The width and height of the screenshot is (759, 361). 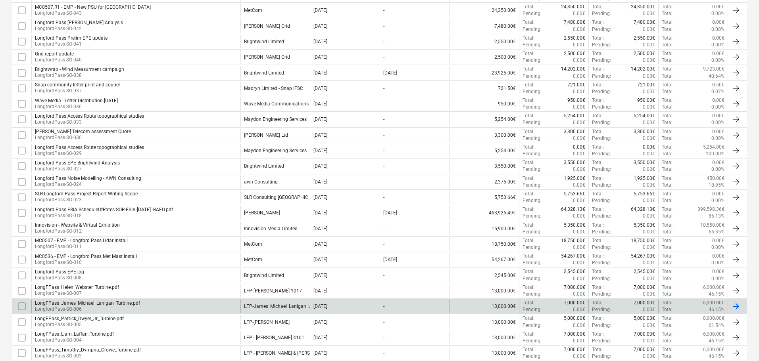 What do you see at coordinates (714, 69) in the screenshot?
I see `p: 9,723.00€` at bounding box center [714, 69].